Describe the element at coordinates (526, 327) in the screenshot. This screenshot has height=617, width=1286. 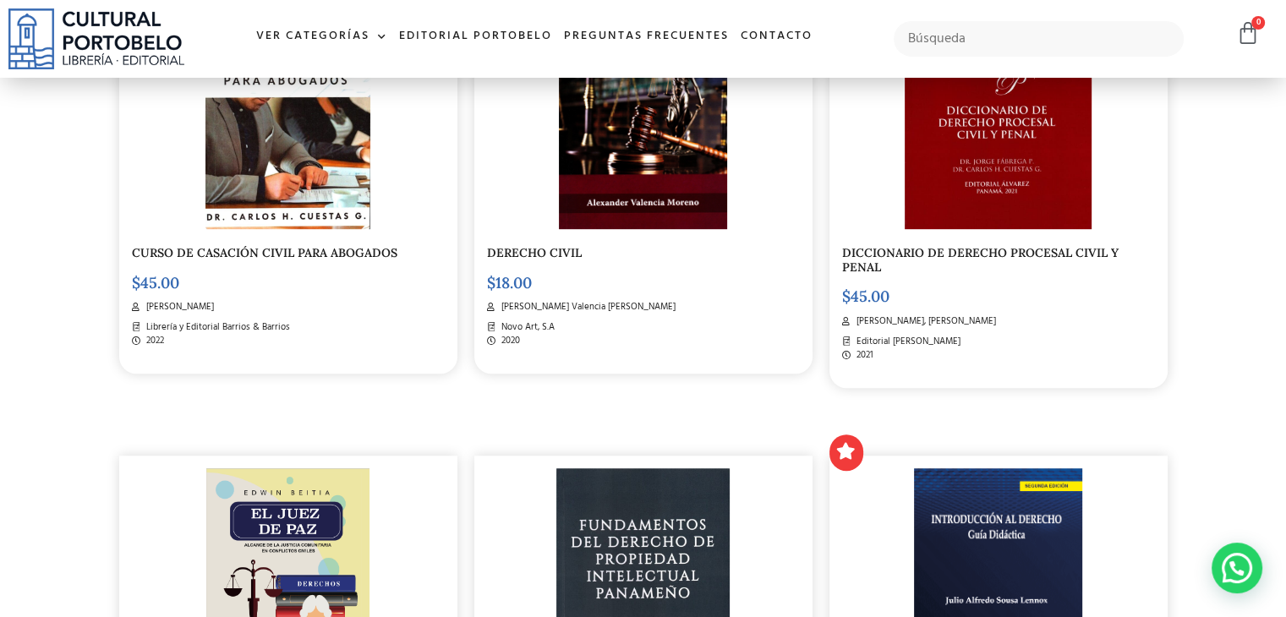
I see `span: Novo Art, S.A` at that location.